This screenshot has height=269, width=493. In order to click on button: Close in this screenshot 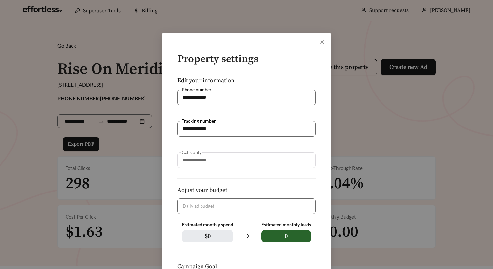, I will do `click(322, 42)`.